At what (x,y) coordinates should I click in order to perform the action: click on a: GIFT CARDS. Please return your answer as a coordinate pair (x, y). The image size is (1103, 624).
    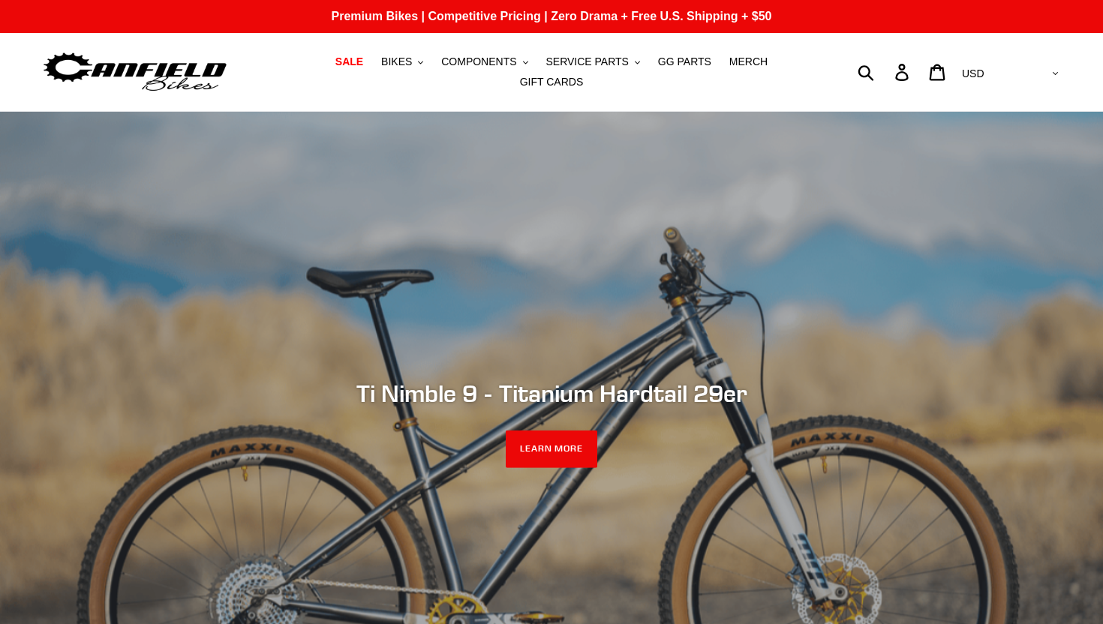
    Looking at the image, I should click on (551, 82).